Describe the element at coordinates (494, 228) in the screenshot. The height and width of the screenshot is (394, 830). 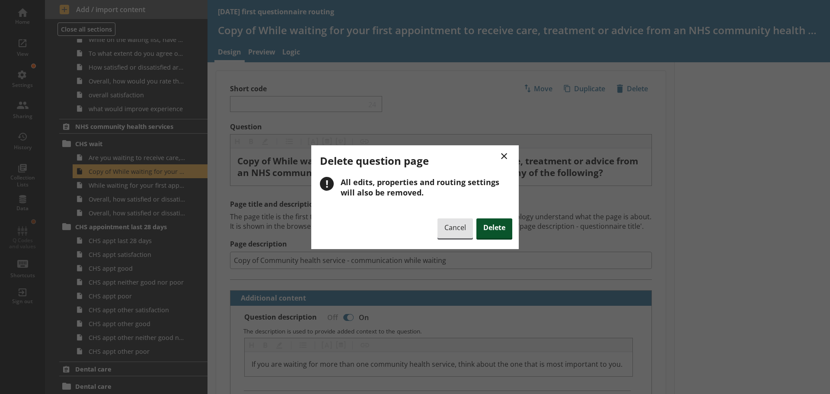
I see `span: Delete` at that location.